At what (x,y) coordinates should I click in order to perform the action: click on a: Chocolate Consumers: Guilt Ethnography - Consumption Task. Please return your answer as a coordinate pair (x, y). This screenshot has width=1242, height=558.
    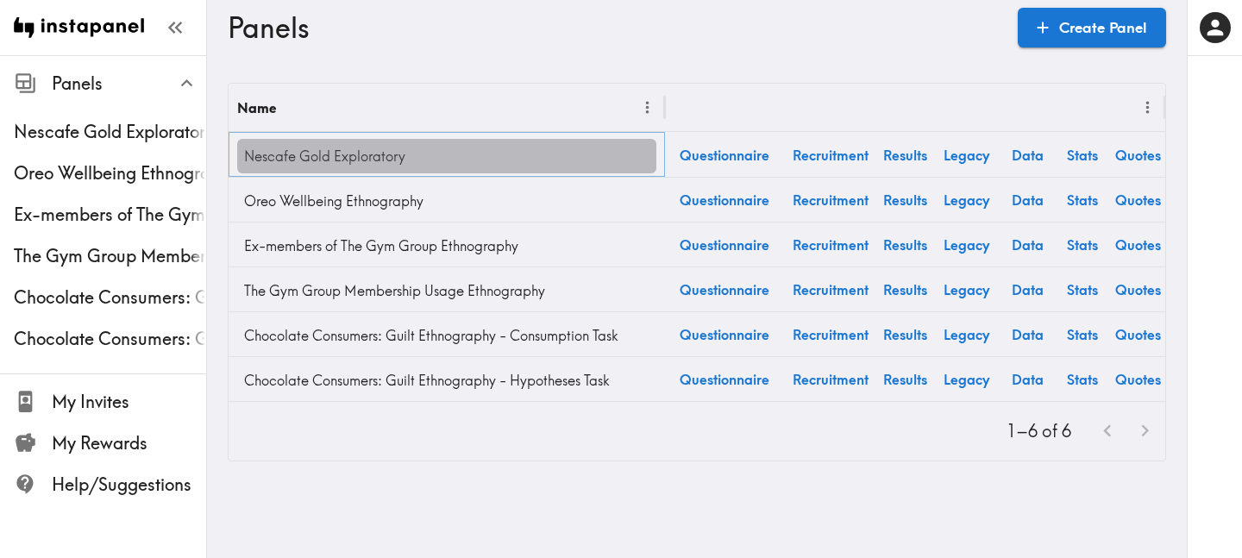
    Looking at the image, I should click on (447, 336).